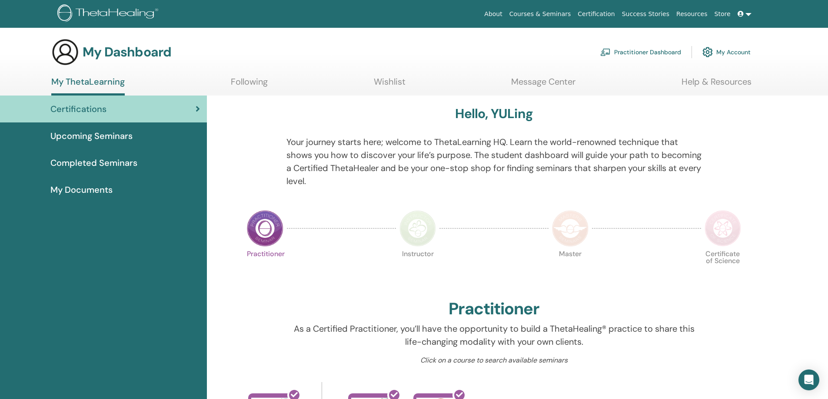  Describe the element at coordinates (94, 163) in the screenshot. I see `span: Completed Seminars` at that location.